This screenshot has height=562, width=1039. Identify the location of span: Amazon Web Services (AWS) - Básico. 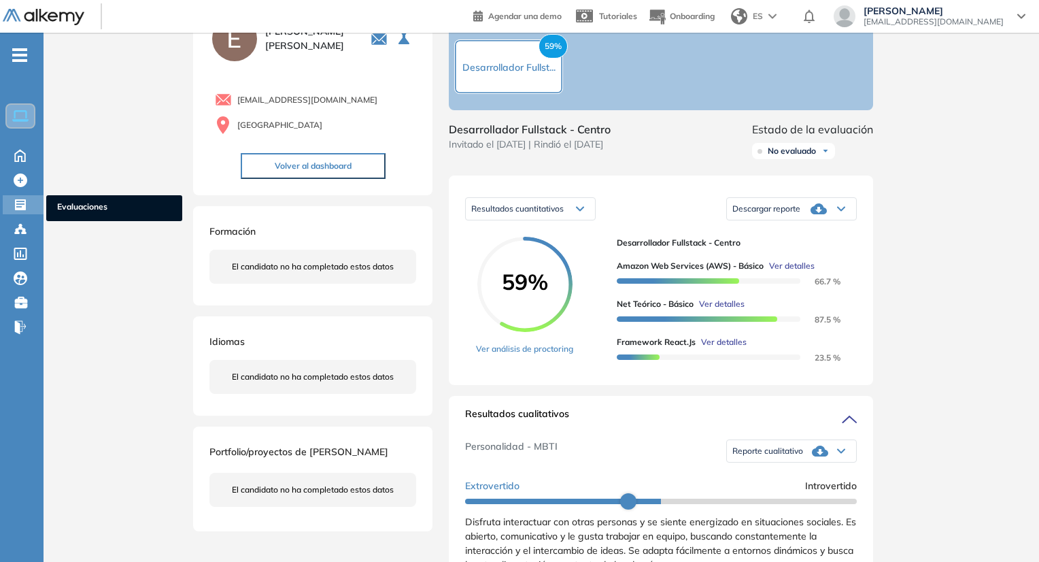
(690, 266).